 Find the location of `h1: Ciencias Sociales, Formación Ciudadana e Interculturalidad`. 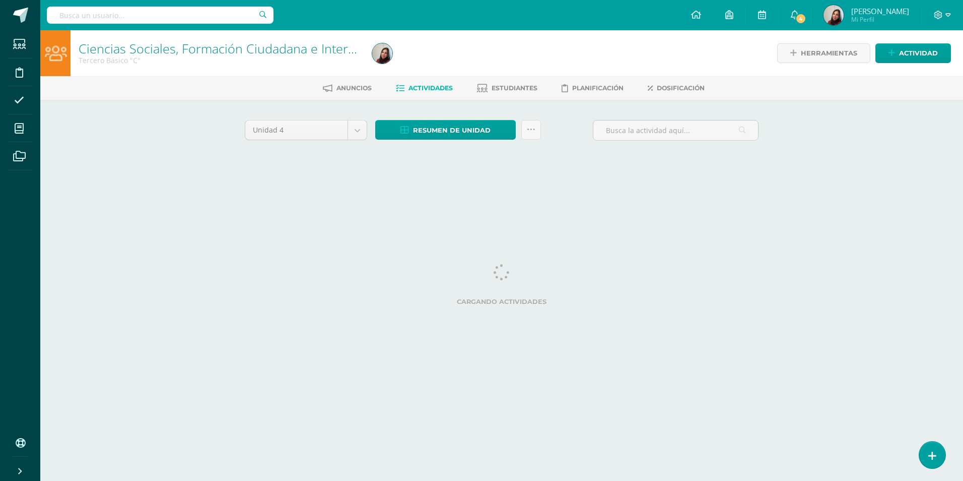

h1: Ciencias Sociales, Formación Ciudadana e Interculturalidad is located at coordinates (219, 48).